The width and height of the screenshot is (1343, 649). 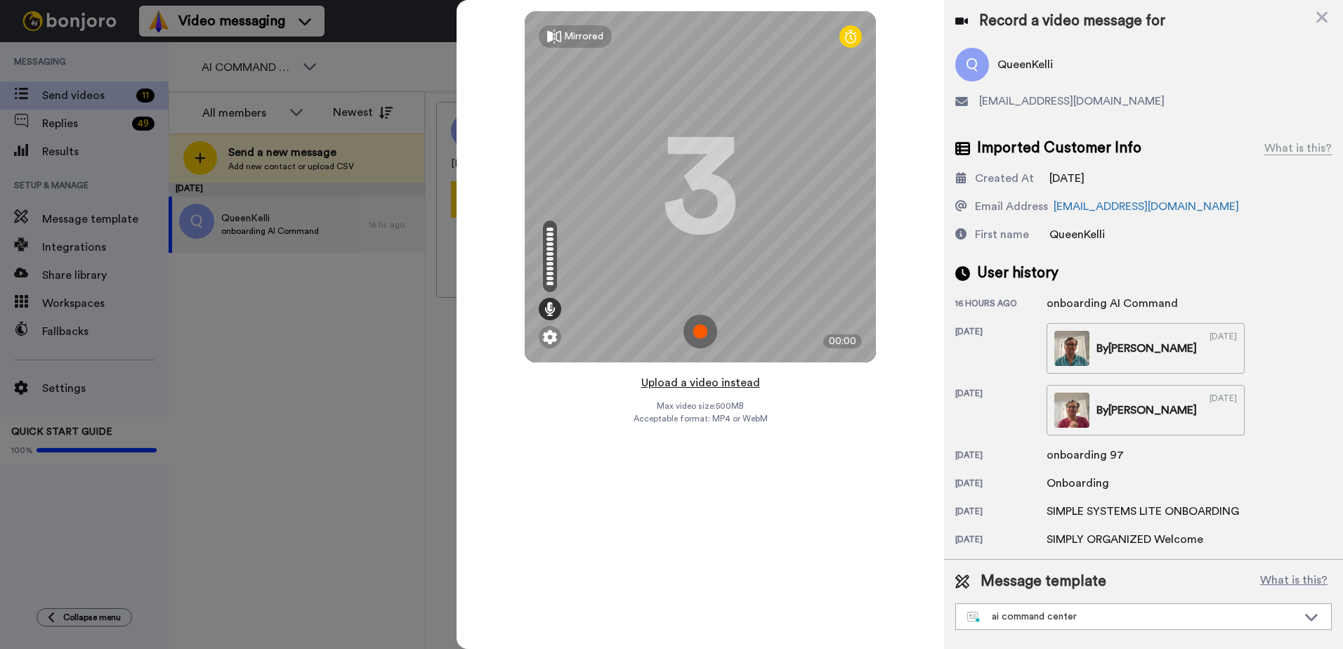 What do you see at coordinates (1018, 273) in the screenshot?
I see `span: User history` at bounding box center [1018, 273].